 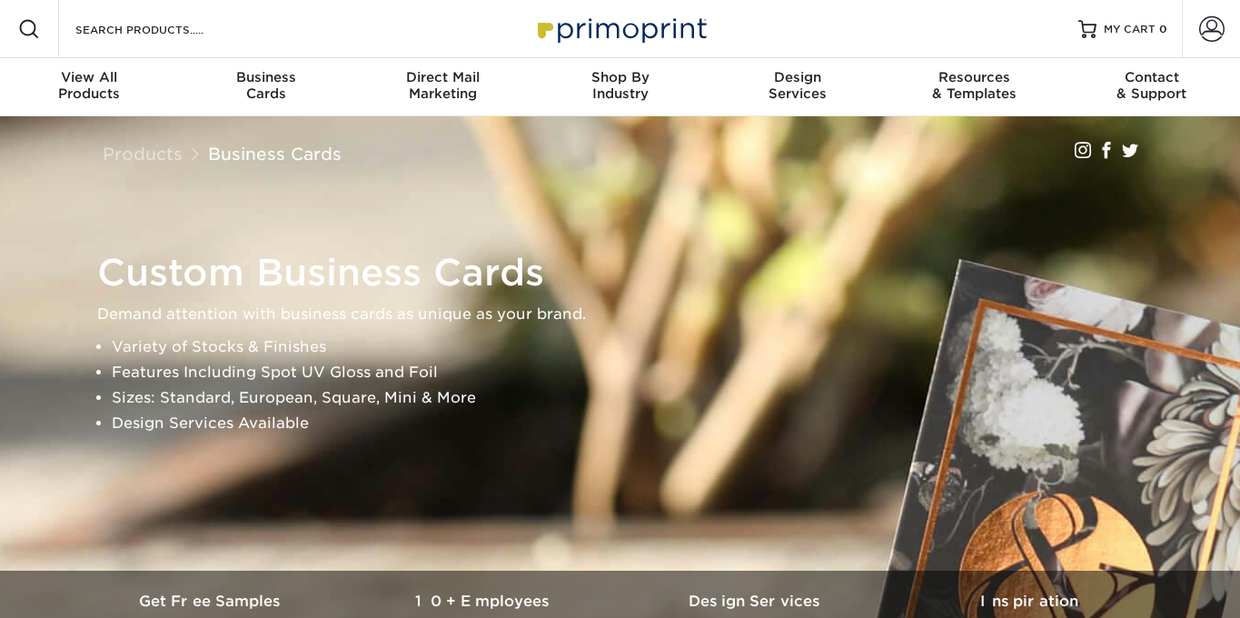 What do you see at coordinates (974, 77) in the screenshot?
I see `span: Resources` at bounding box center [974, 77].